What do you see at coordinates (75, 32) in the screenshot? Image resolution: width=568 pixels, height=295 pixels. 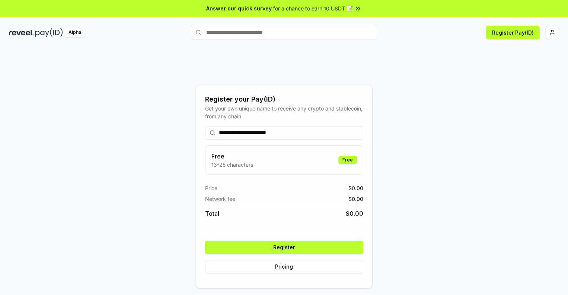 I see `div: Alpha` at bounding box center [75, 32].